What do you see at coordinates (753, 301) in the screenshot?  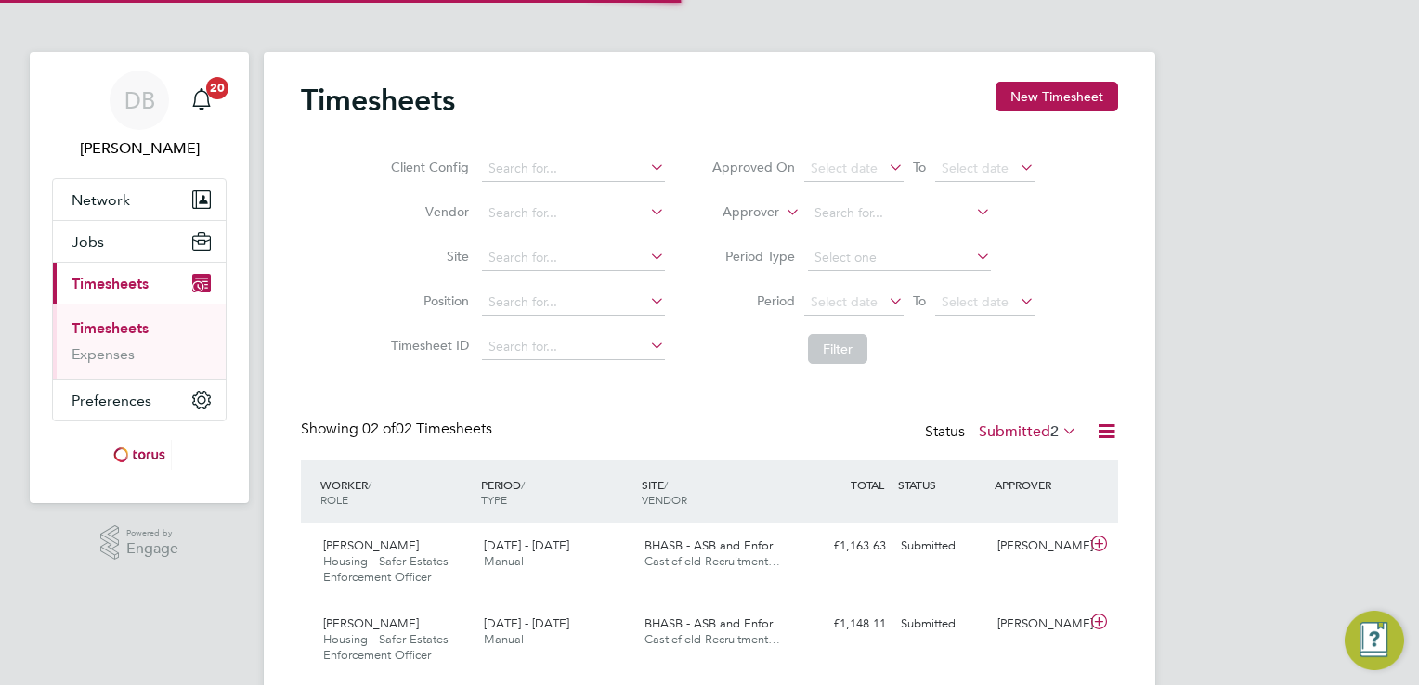 I see `label: Period` at bounding box center [753, 301].